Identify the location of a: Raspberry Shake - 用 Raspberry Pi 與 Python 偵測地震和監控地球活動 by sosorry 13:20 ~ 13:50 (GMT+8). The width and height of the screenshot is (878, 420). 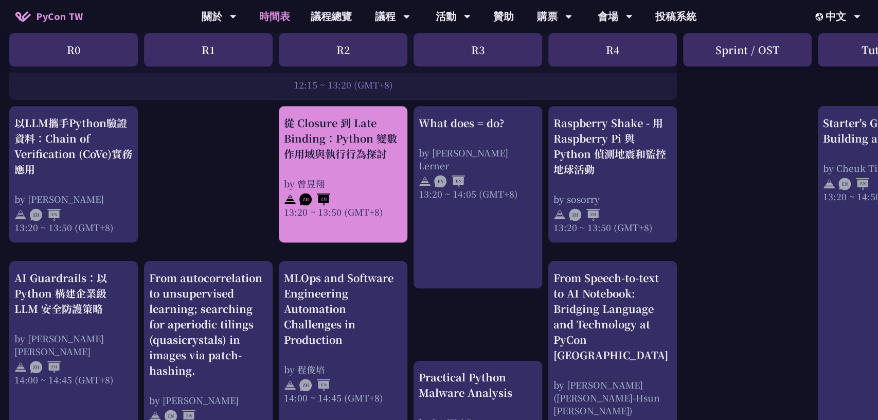
(613, 174).